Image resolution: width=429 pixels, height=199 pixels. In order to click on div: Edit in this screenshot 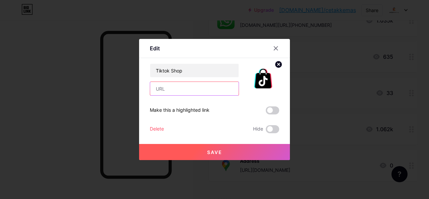, I will do `click(155, 48)`.